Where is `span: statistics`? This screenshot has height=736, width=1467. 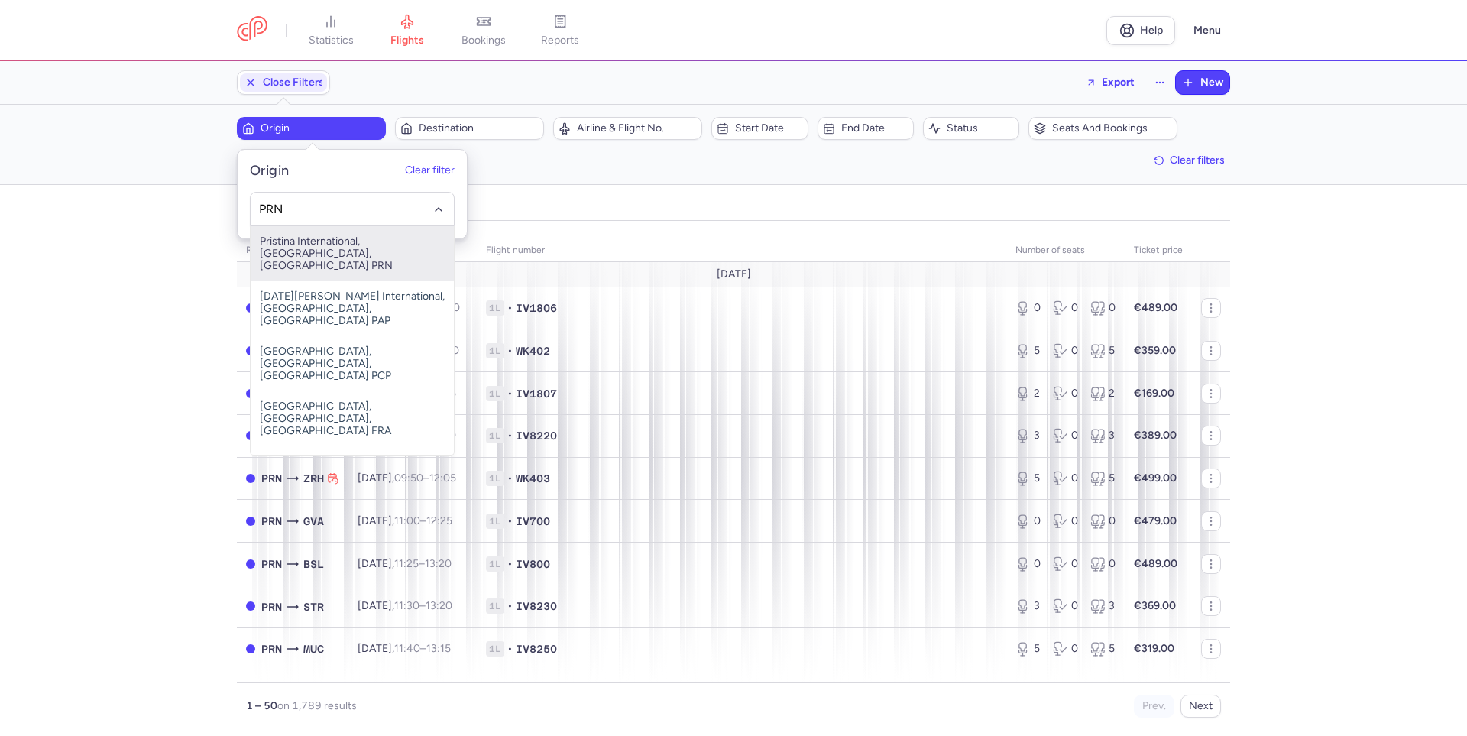 span: statistics is located at coordinates (331, 41).